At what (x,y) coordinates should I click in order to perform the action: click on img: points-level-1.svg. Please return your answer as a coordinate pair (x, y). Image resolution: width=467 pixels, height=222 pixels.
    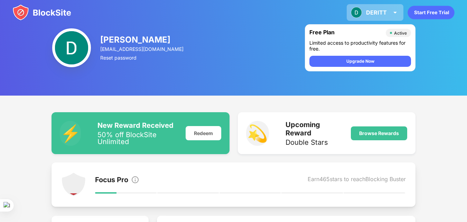
    Looking at the image, I should click on (74, 184).